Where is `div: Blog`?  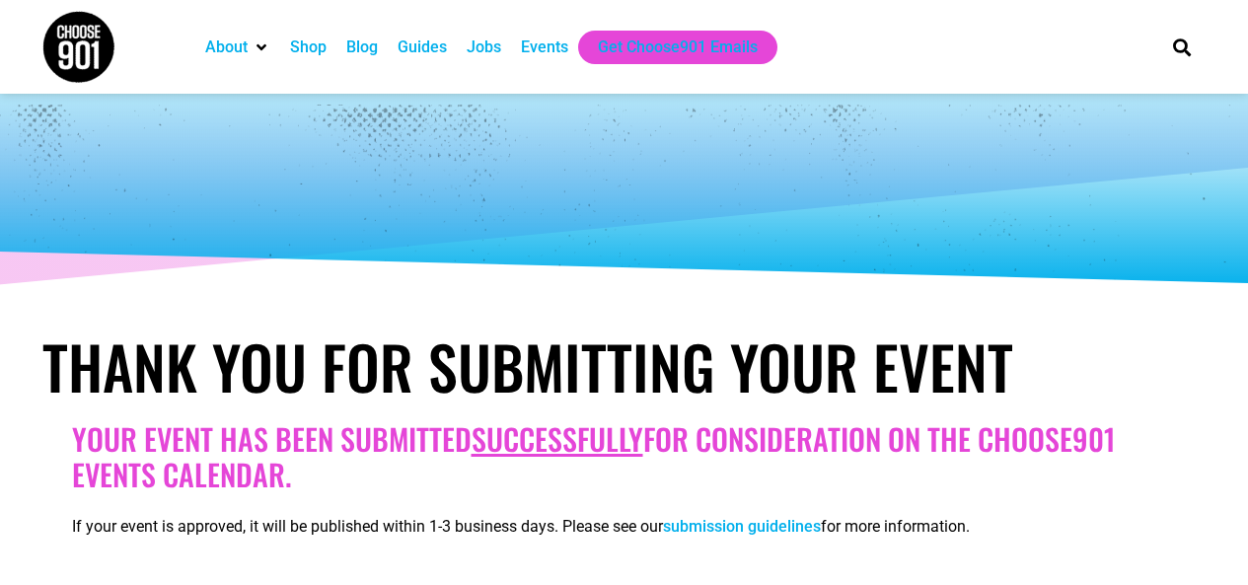
div: Blog is located at coordinates (362, 47).